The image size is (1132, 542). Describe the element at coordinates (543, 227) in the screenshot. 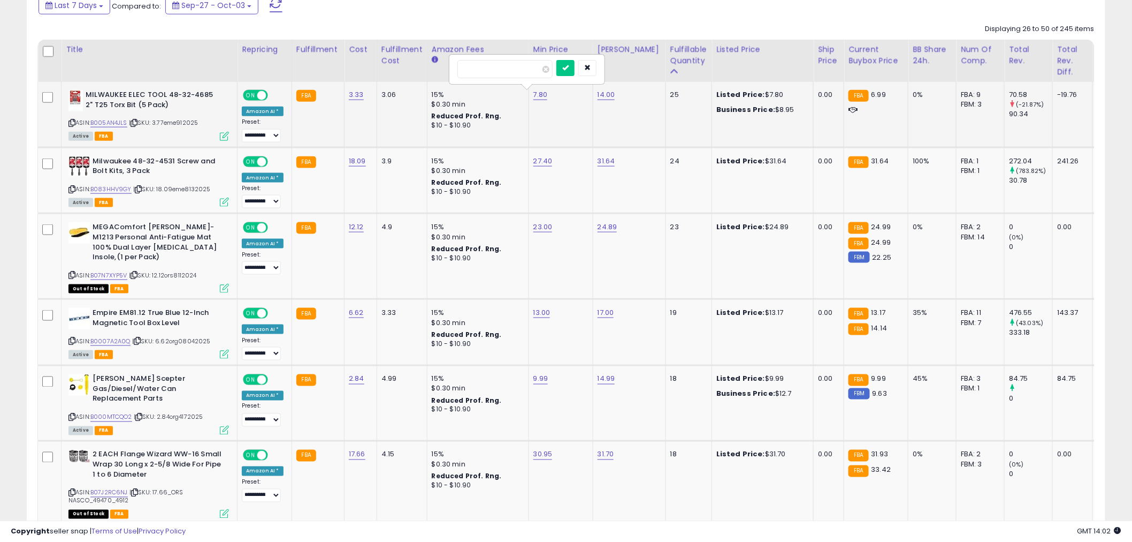

I see `a: 23.00` at that location.